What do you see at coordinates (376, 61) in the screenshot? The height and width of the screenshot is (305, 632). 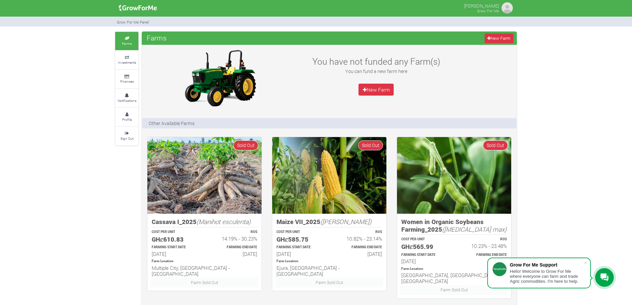 I see `h3: You have not funded any Farm(s)` at bounding box center [376, 61].